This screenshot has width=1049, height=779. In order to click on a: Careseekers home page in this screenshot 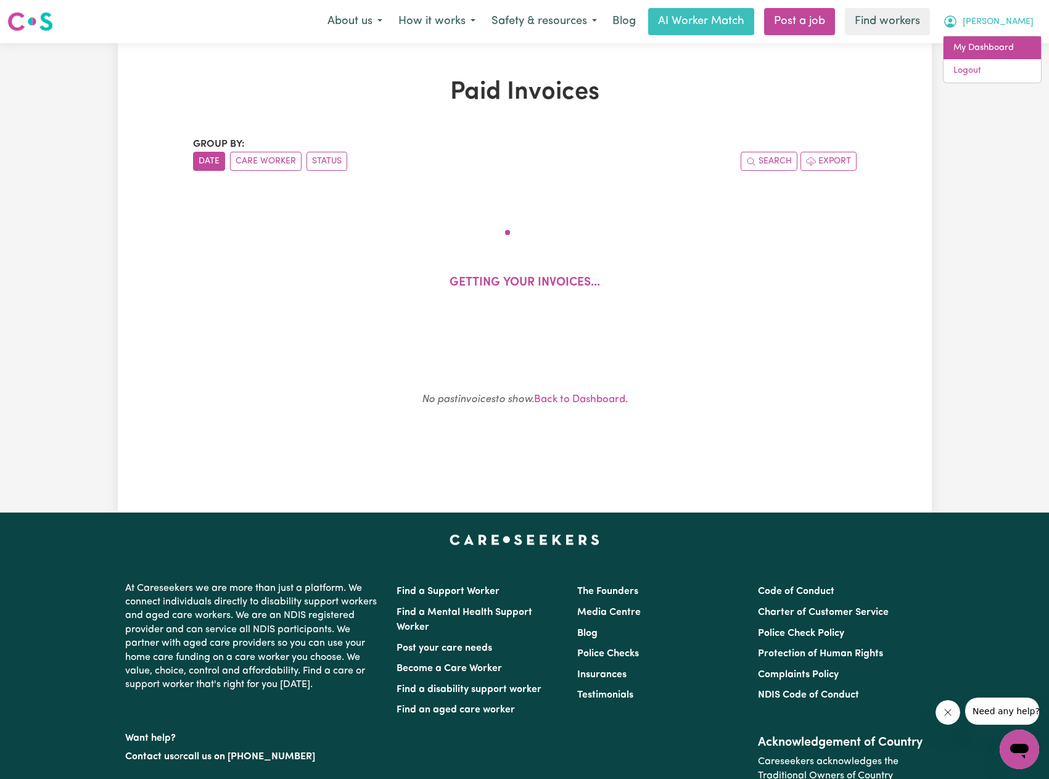, I will do `click(524, 539)`.